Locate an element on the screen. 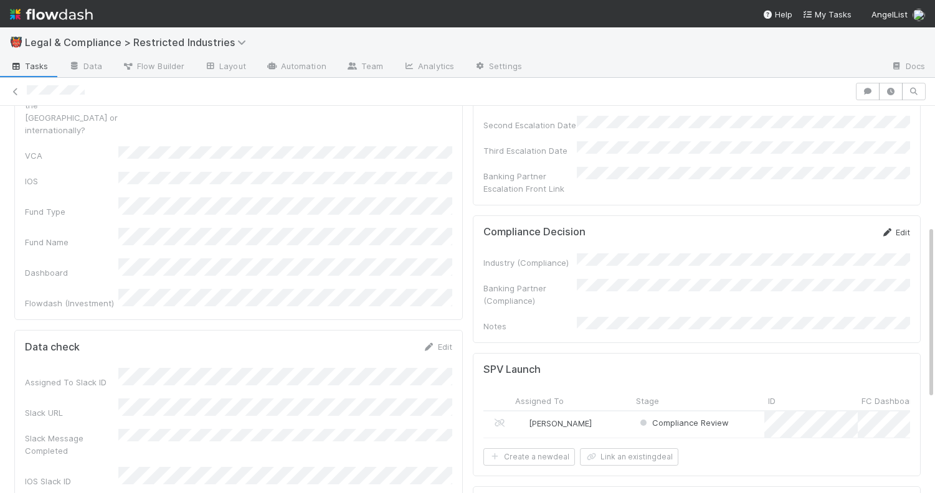 The image size is (935, 493). span: Legal & Compliance > Restricted Industries is located at coordinates (138, 42).